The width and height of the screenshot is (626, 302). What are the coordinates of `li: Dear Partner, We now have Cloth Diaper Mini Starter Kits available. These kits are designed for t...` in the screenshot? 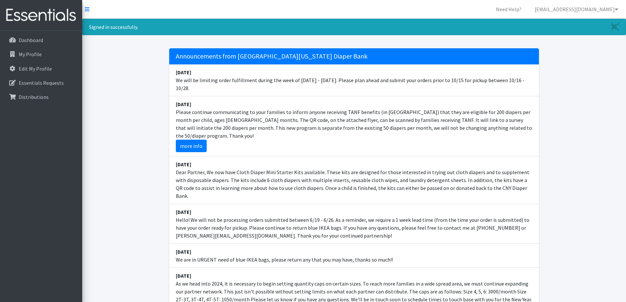 It's located at (354, 180).